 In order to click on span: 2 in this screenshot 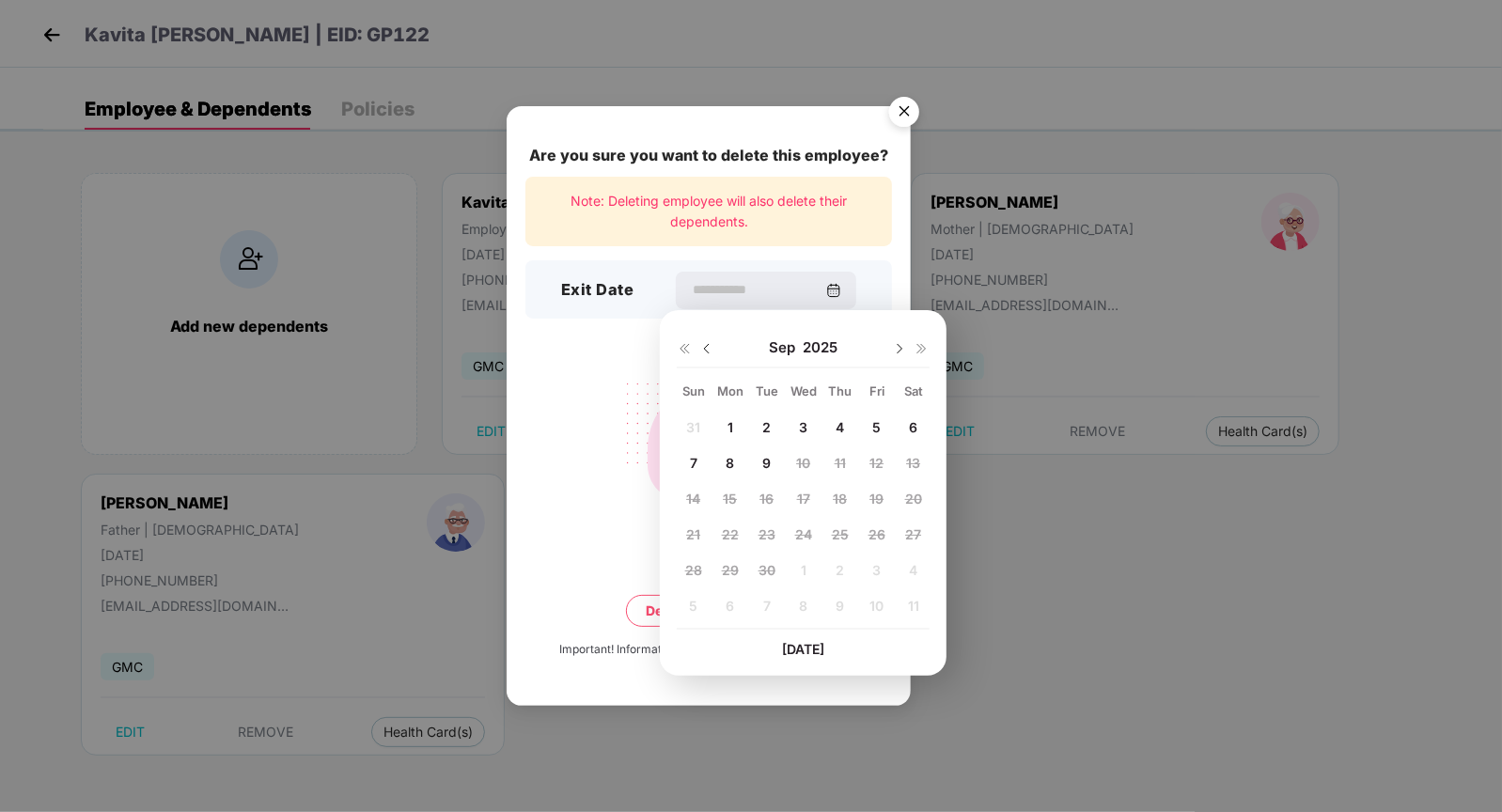, I will do `click(766, 426)`.